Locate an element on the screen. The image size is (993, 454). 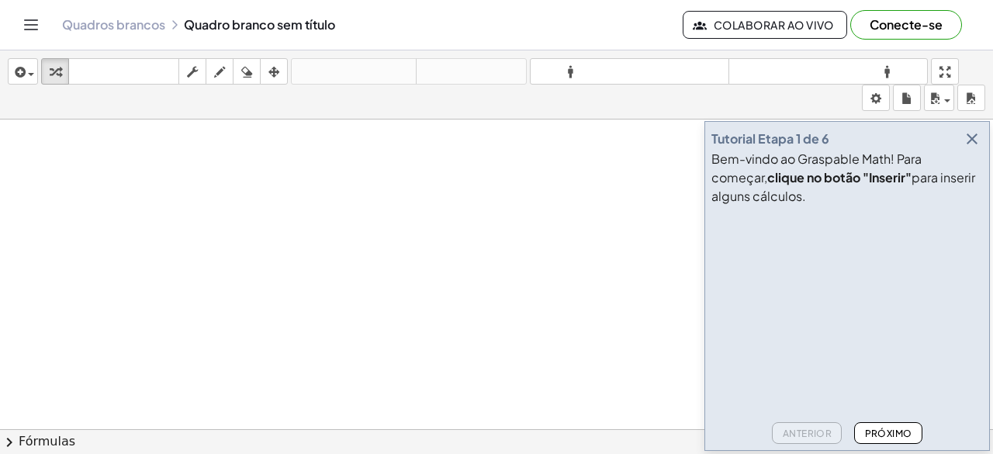
button: Colaborar ao vivo is located at coordinates (765, 25).